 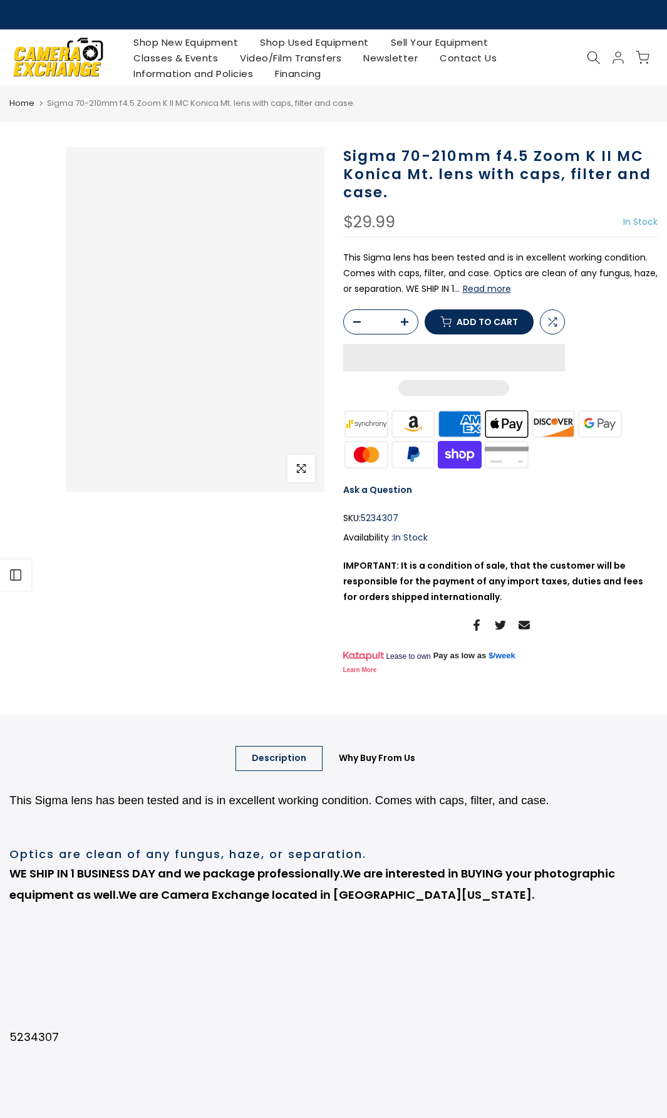 What do you see at coordinates (460, 454) in the screenshot?
I see `img: shopify pay` at bounding box center [460, 454].